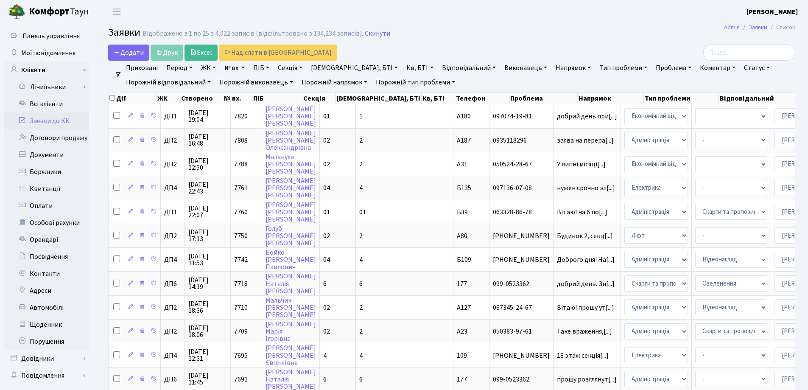  What do you see at coordinates (241, 379) in the screenshot?
I see `span: 7691` at bounding box center [241, 379].